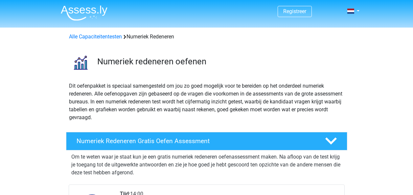 The width and height of the screenshot is (413, 195). What do you see at coordinates (219, 61) in the screenshot?
I see `h3: Numeriek redeneren oefenen` at bounding box center [219, 61].